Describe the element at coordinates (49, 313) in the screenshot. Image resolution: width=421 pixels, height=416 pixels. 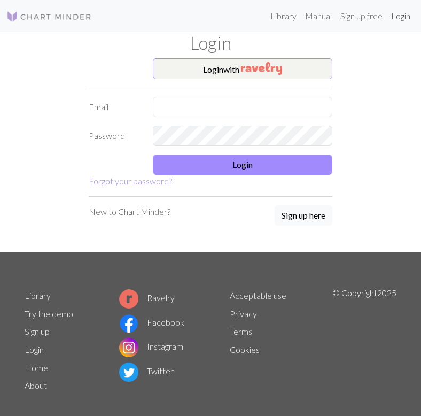
I see `a: Try the demo` at that location.